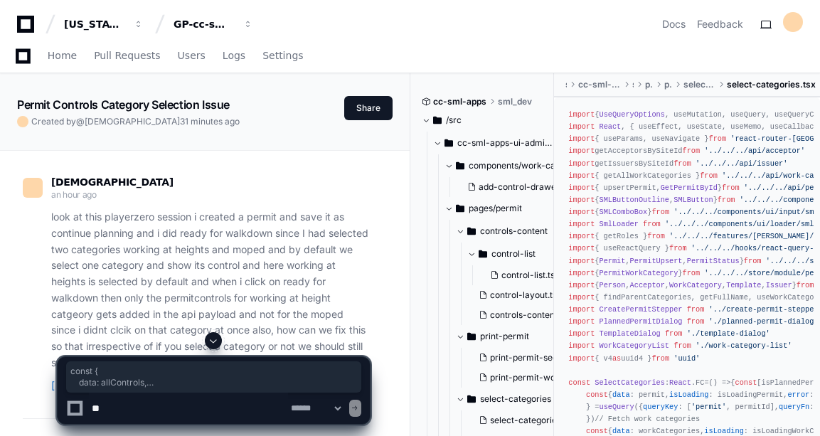  I want to click on span: permit, so click(667, 85).